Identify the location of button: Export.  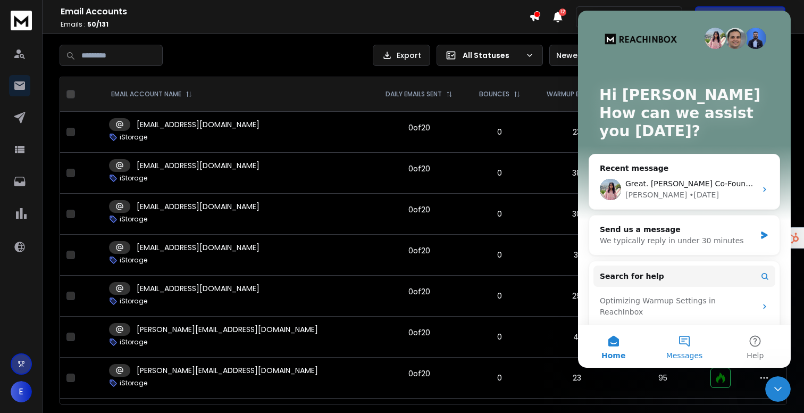
(402, 55).